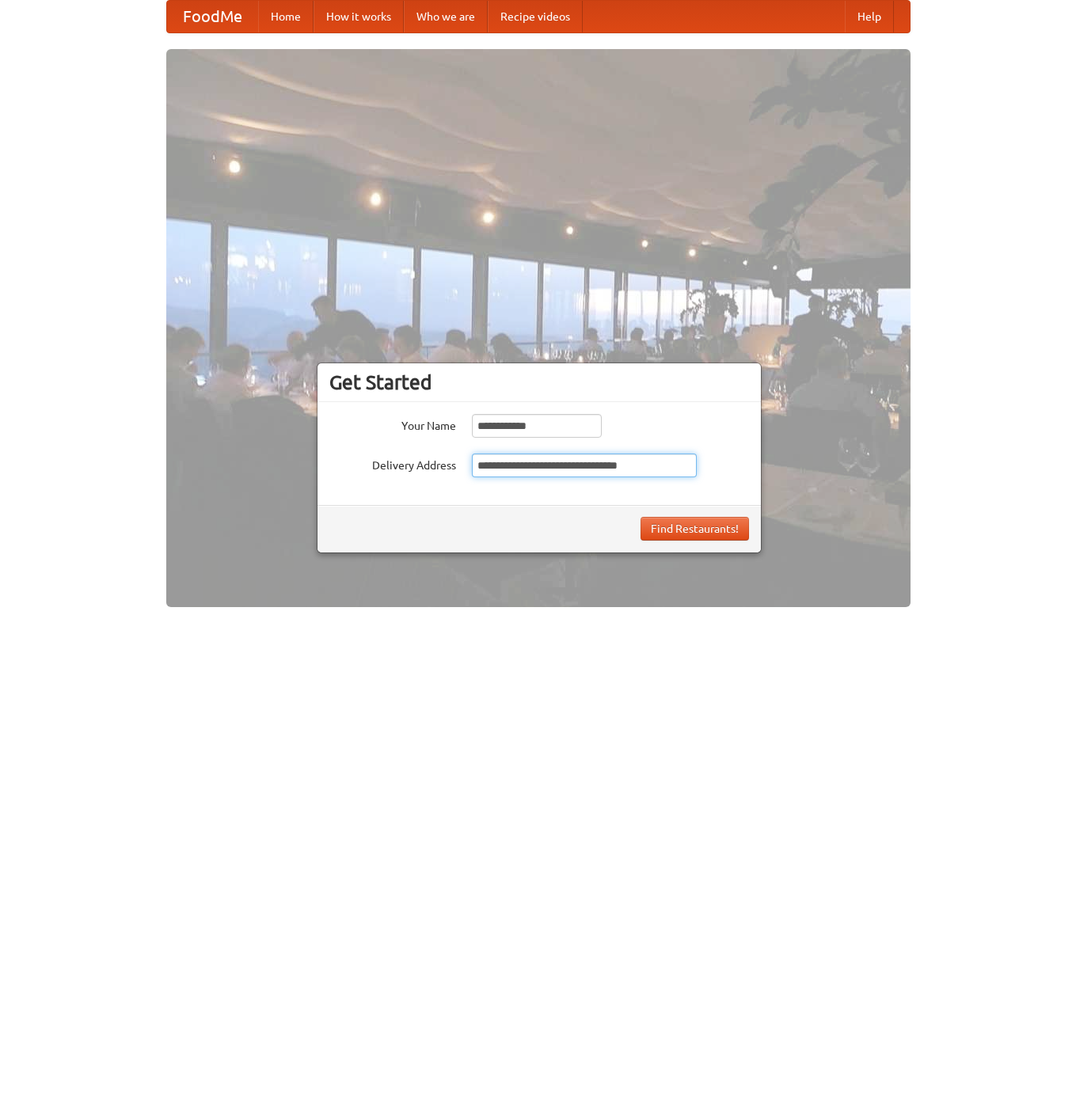 The width and height of the screenshot is (1076, 1120). Describe the element at coordinates (446, 16) in the screenshot. I see `a: Who we are` at that location.